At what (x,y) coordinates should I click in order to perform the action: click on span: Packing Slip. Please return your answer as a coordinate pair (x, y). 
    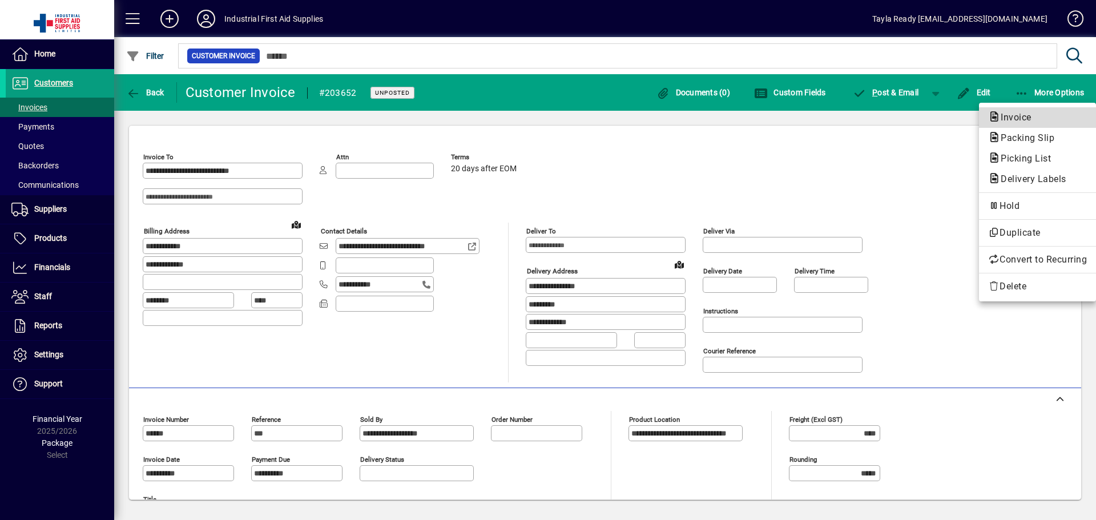
    Looking at the image, I should click on (1024, 138).